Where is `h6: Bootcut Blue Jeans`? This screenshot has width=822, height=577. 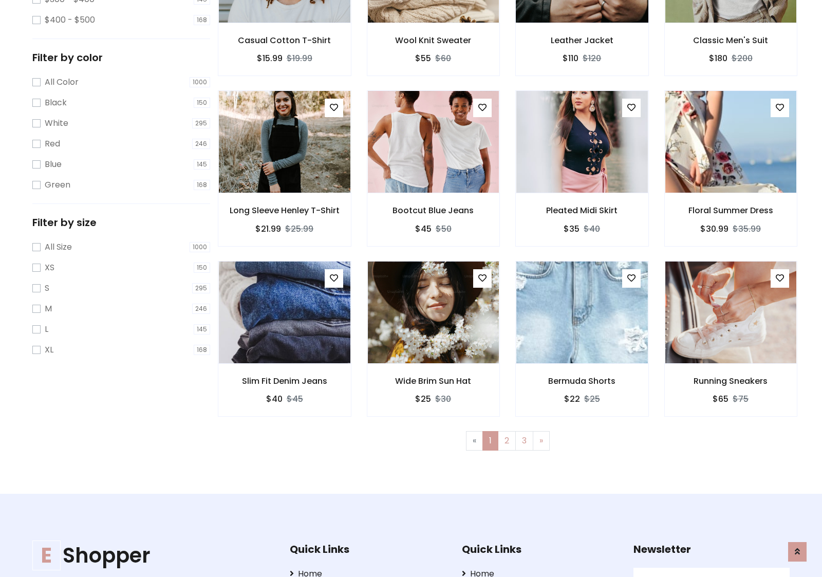 h6: Bootcut Blue Jeans is located at coordinates (434, 210).